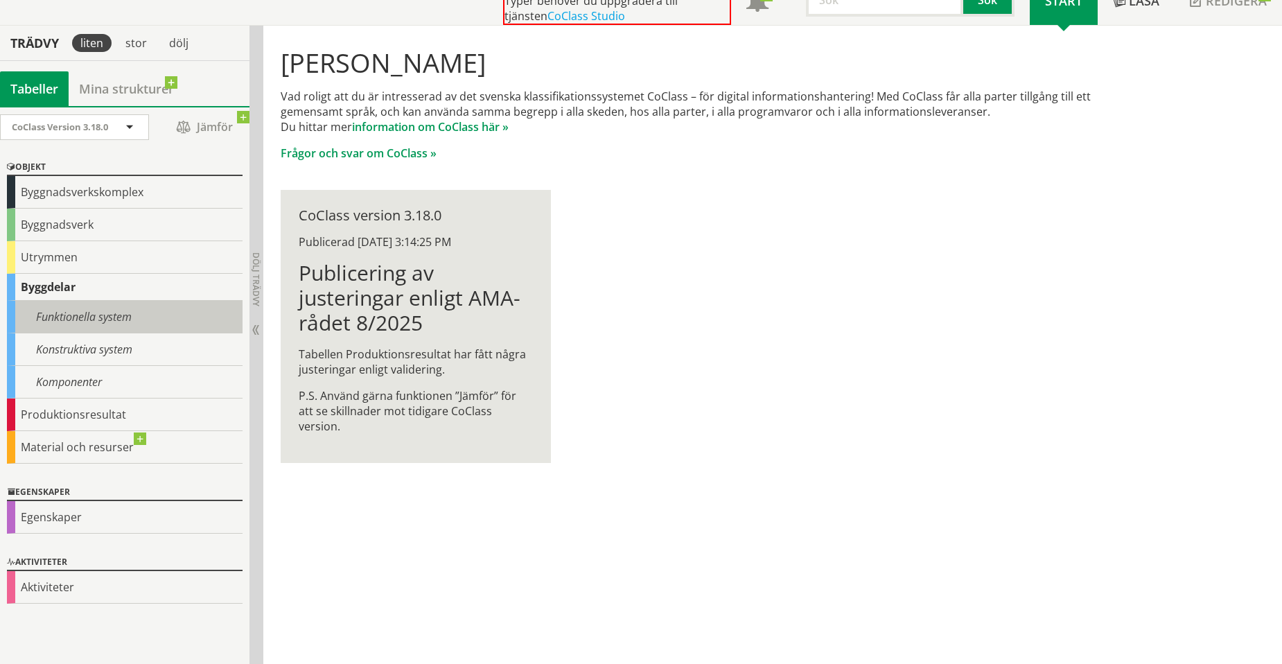 Image resolution: width=1282 pixels, height=664 pixels. What do you see at coordinates (586, 16) in the screenshot?
I see `a: CoClass Studio` at bounding box center [586, 16].